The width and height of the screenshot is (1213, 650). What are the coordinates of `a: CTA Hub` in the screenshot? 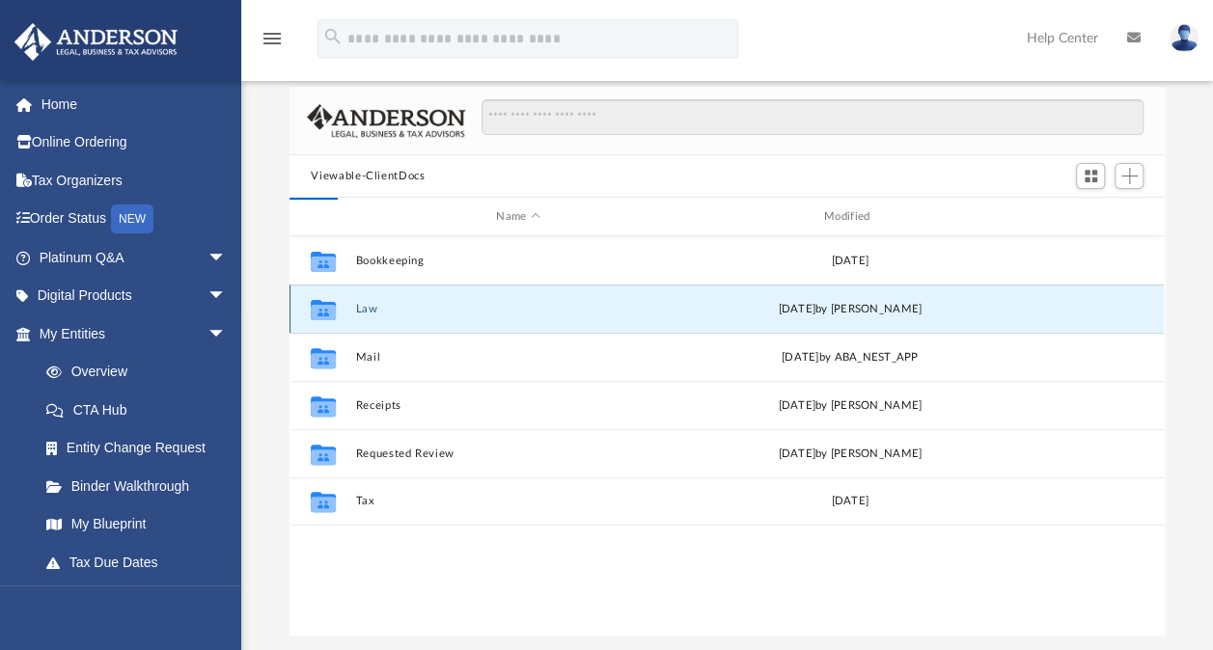 It's located at (141, 410).